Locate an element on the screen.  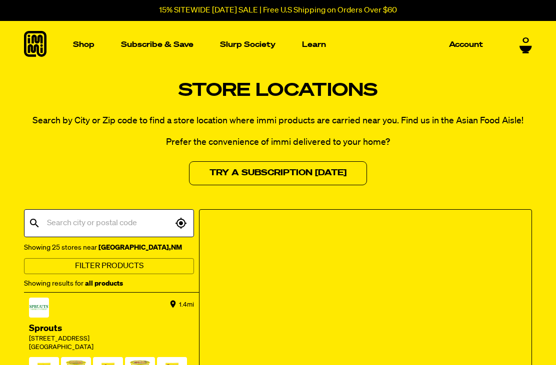
div: 1.4 mi is located at coordinates (186, 305).